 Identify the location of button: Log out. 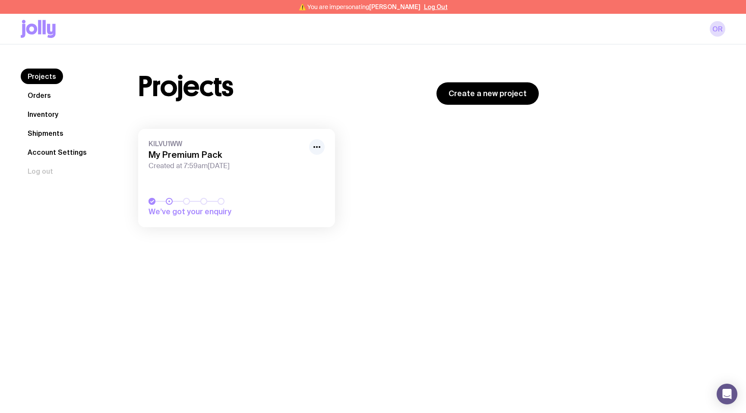
(40, 171).